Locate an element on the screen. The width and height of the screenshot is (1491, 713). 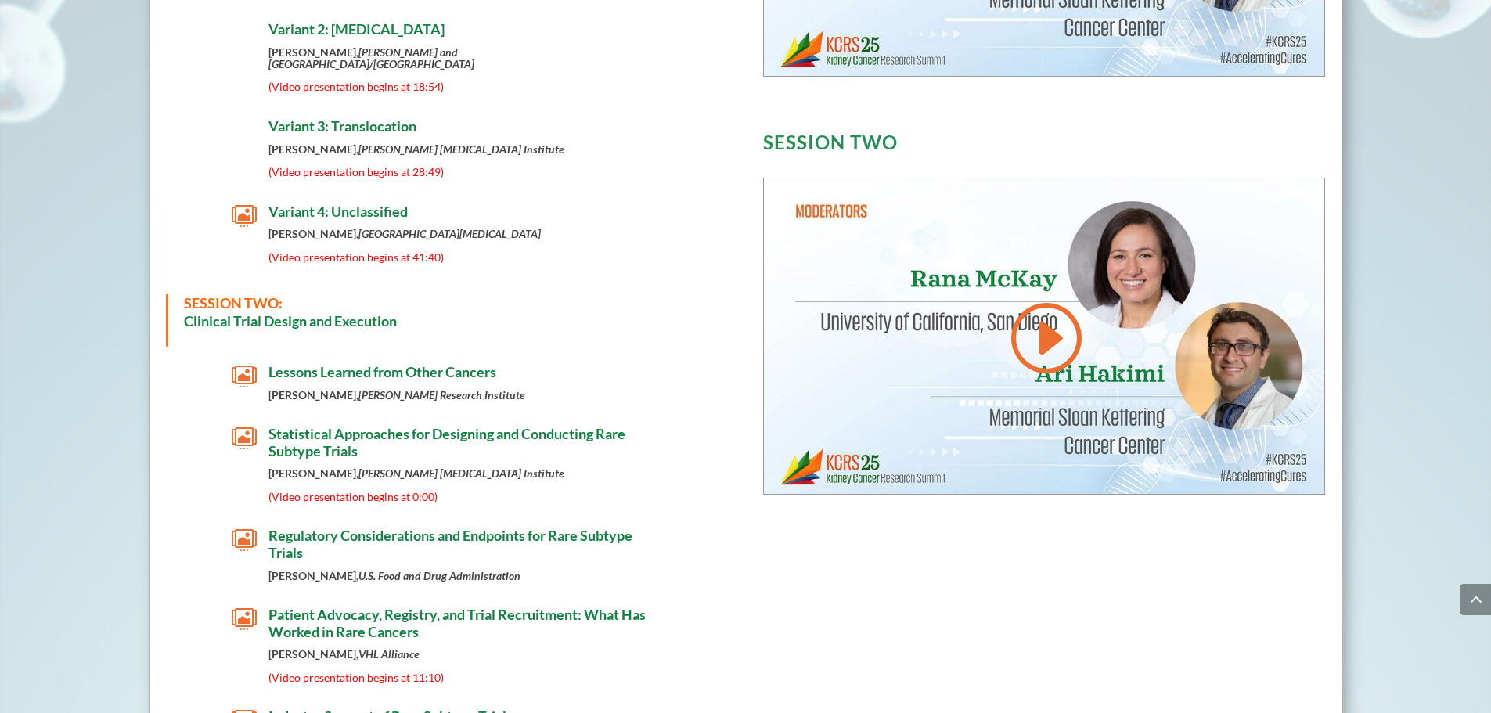
span: (Video presentation begins at 18:54) is located at coordinates (356, 86).